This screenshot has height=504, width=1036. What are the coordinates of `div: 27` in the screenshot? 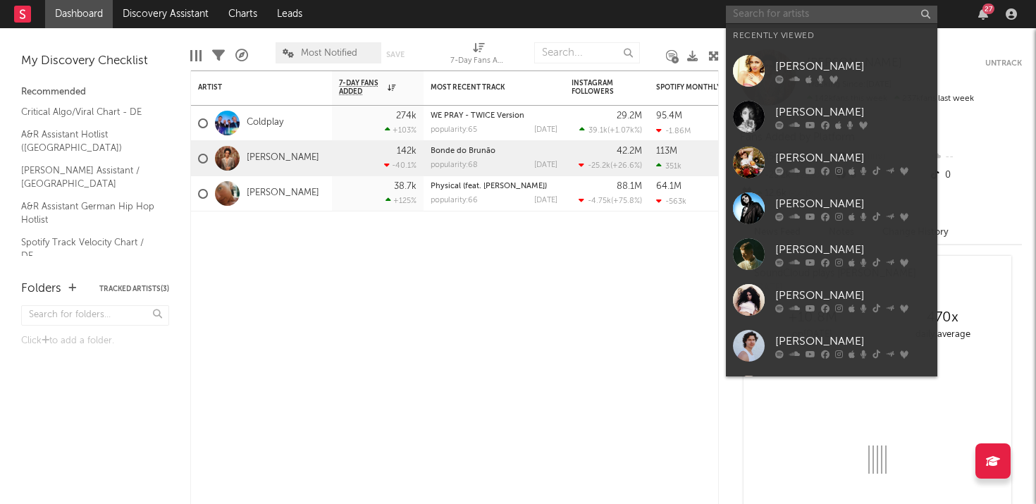 It's located at (988, 8).